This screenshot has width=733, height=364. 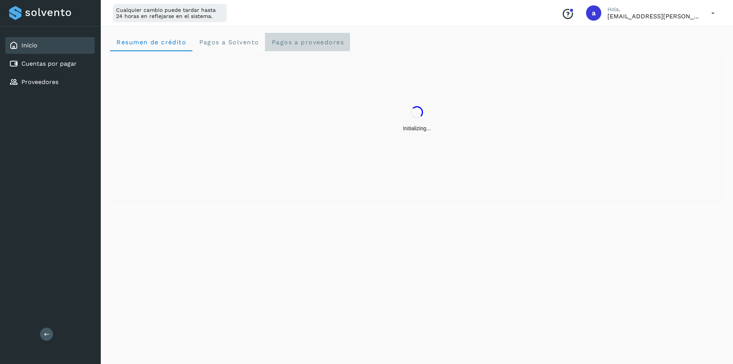 I want to click on div: Cualquier cambio puede tardar hasta 24 horas en reflejarse en el sistema., so click(x=170, y=13).